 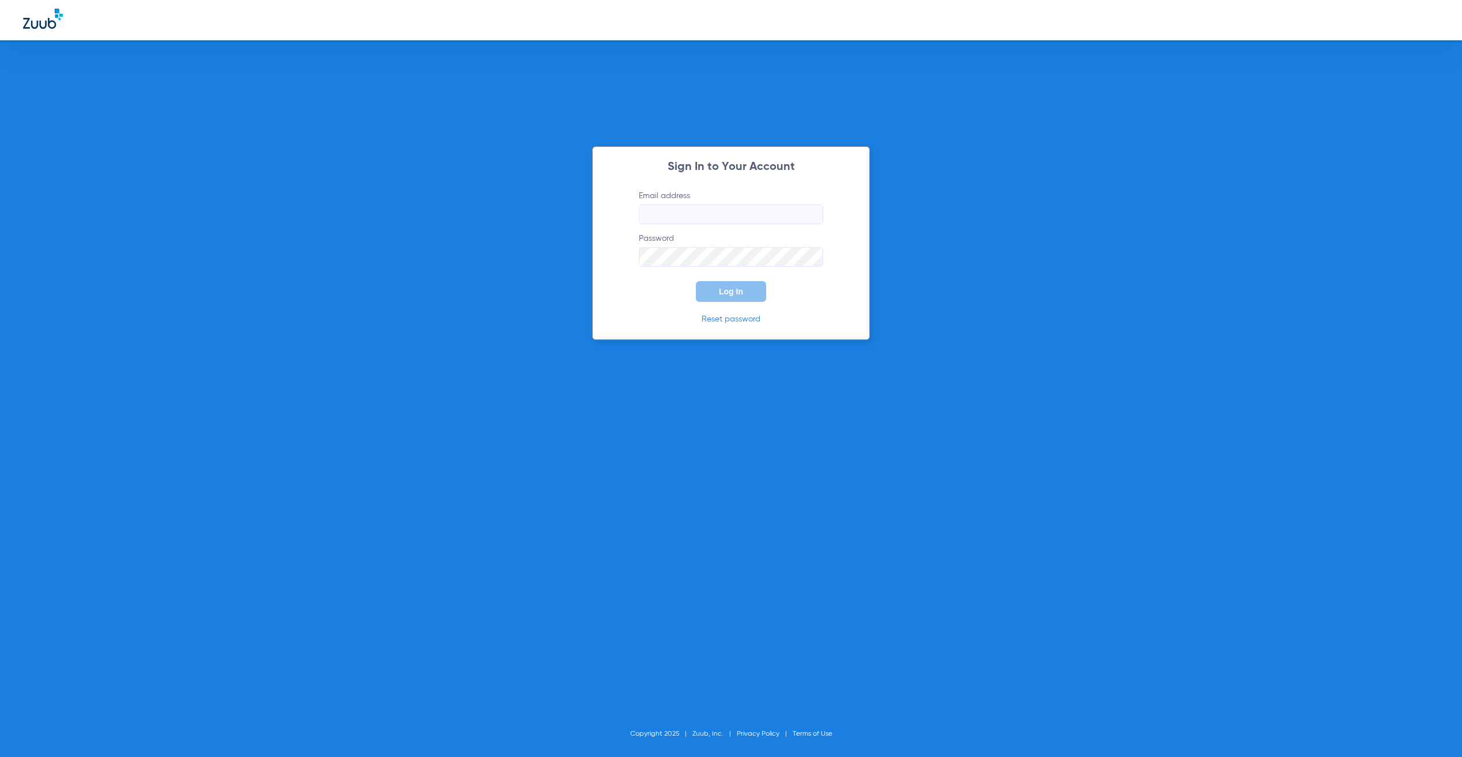 I want to click on div: Chat Widget, so click(x=1433, y=729).